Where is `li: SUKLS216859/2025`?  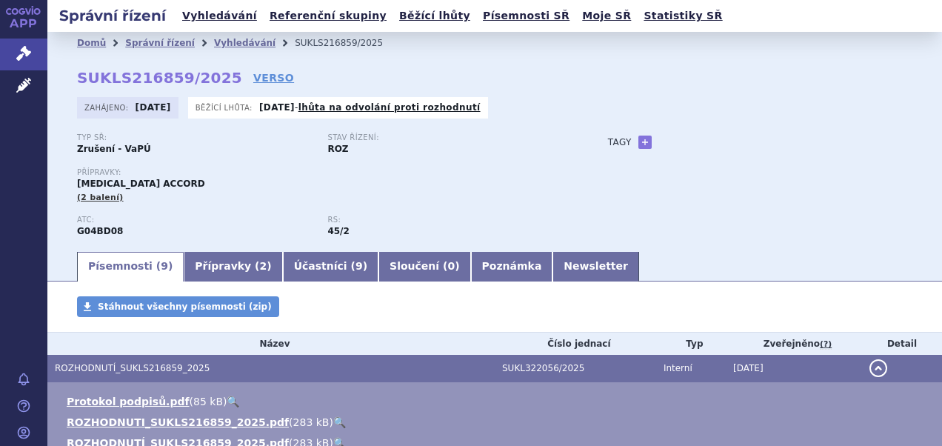
li: SUKLS216859/2025 is located at coordinates (348, 43).